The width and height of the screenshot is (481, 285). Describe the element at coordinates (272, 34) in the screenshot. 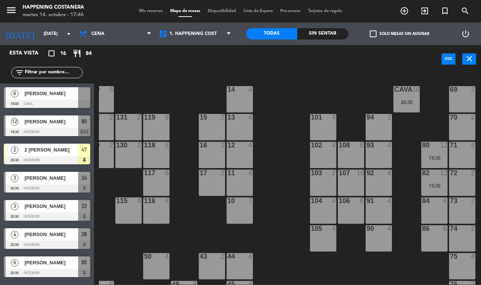

I see `div: Todas` at that location.